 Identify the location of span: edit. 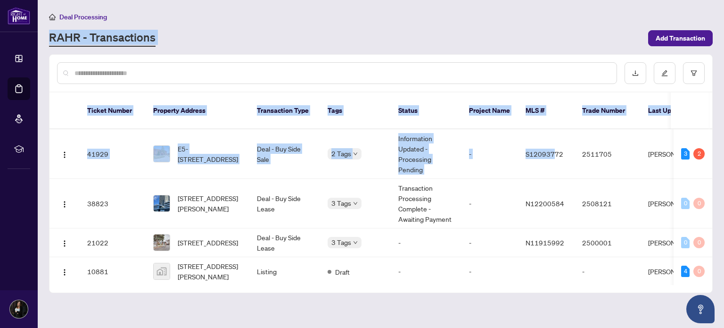
(665, 73).